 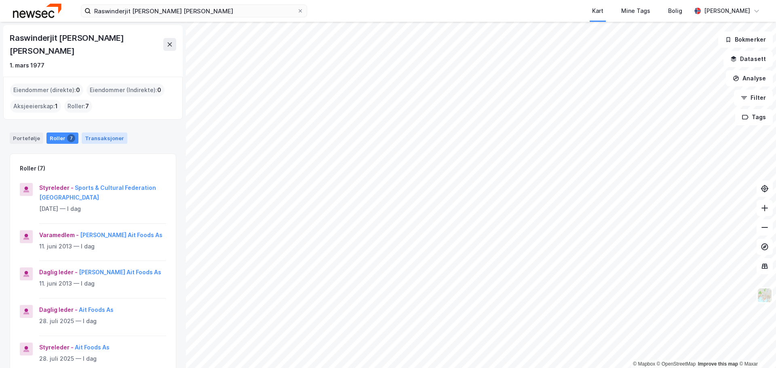 What do you see at coordinates (675, 11) in the screenshot?
I see `div: Bolig` at bounding box center [675, 11].